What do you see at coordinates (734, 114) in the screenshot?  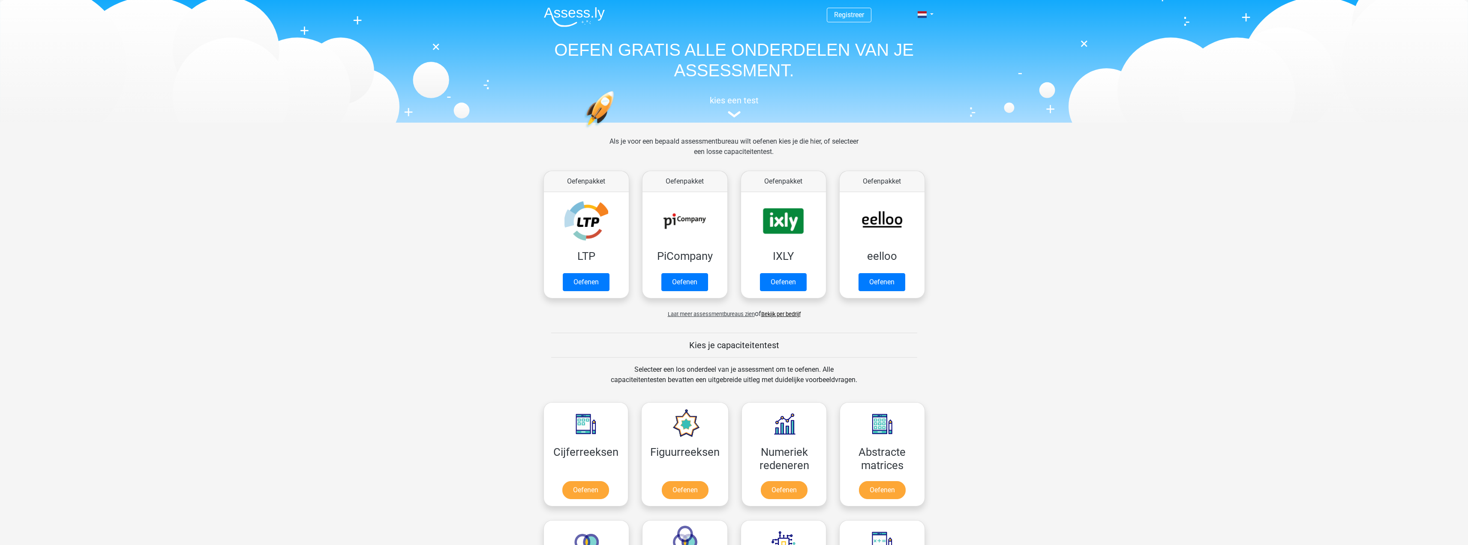 I see `img: assessment` at bounding box center [734, 114].